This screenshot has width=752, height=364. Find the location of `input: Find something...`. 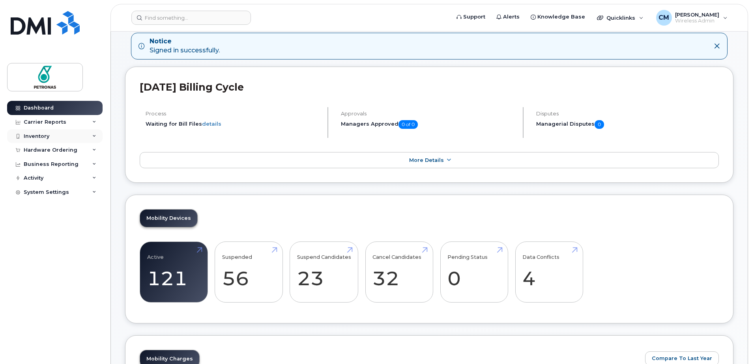

input: Find something... is located at coordinates (191, 18).